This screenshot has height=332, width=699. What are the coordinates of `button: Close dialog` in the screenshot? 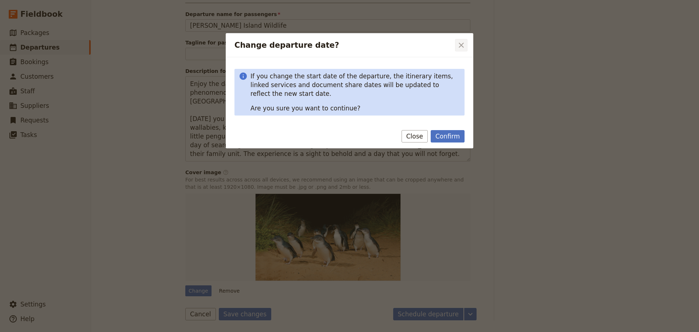 It's located at (461, 45).